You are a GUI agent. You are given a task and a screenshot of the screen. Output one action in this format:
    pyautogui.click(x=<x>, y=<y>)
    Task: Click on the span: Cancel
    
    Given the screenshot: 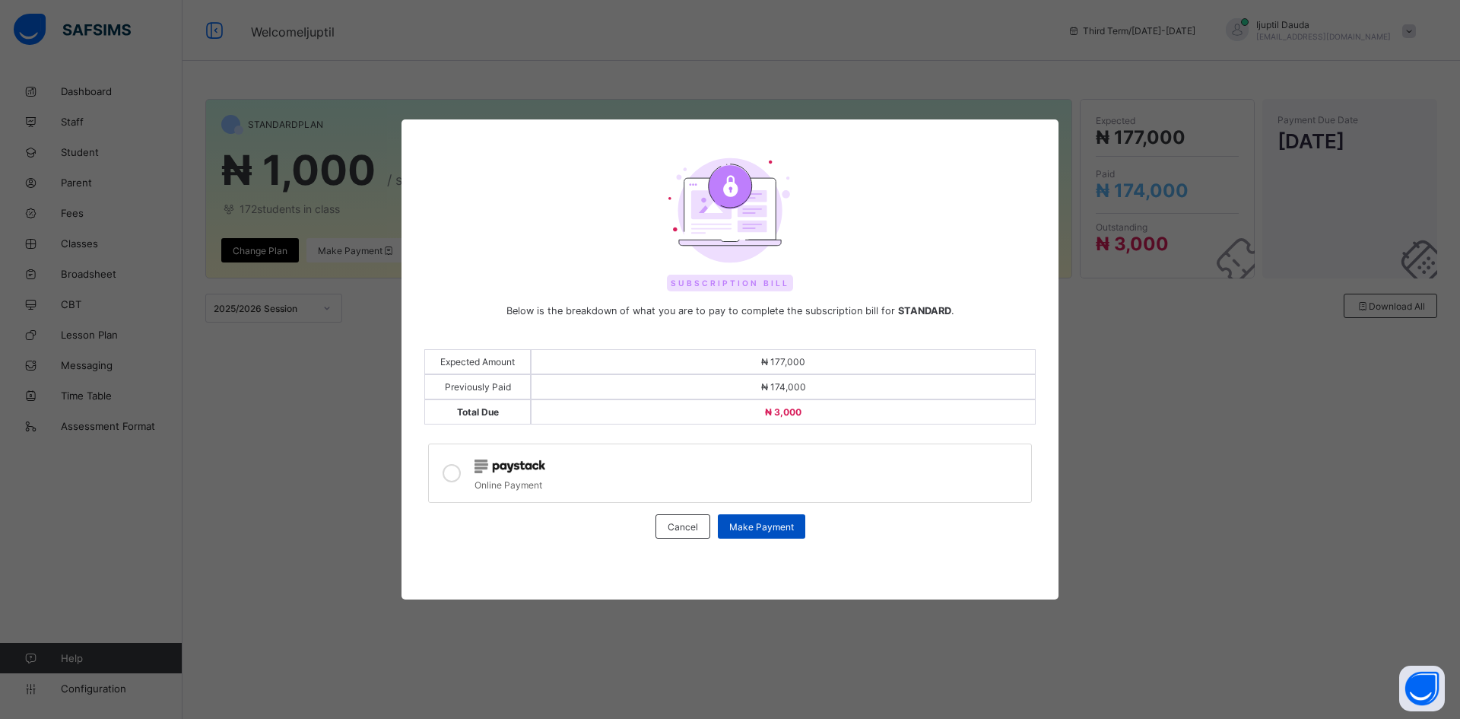 What is the action you would take?
    pyautogui.click(x=683, y=526)
    